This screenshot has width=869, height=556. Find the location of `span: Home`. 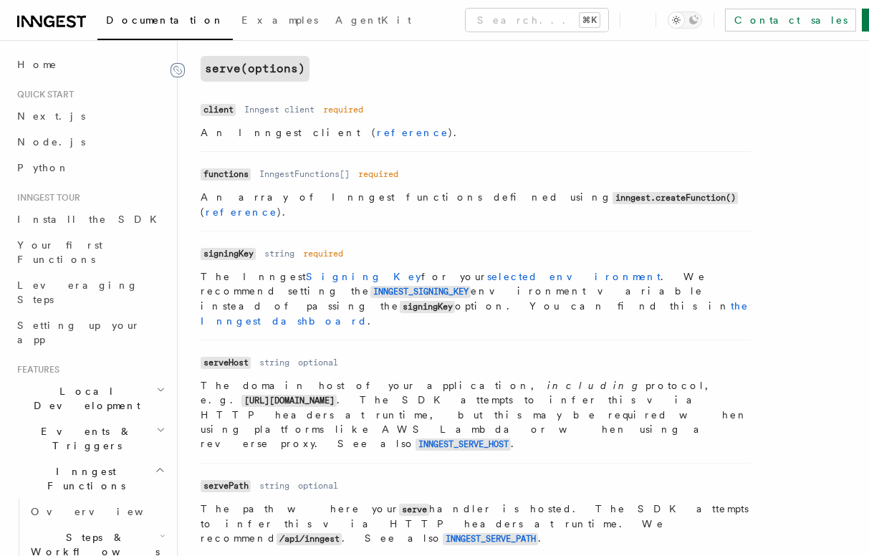

span: Home is located at coordinates (37, 65).